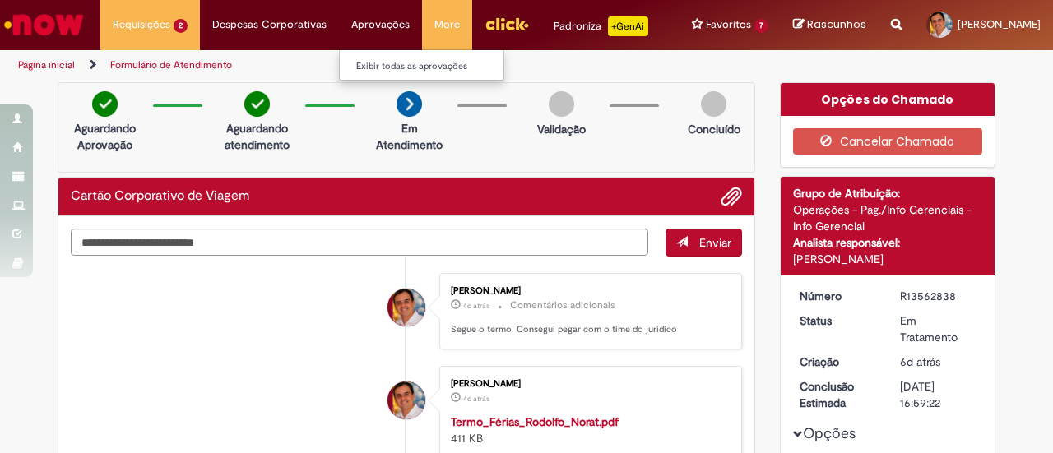 This screenshot has width=1053, height=453. What do you see at coordinates (920, 362) in the screenshot?
I see `span: 6d atrás` at bounding box center [920, 362].